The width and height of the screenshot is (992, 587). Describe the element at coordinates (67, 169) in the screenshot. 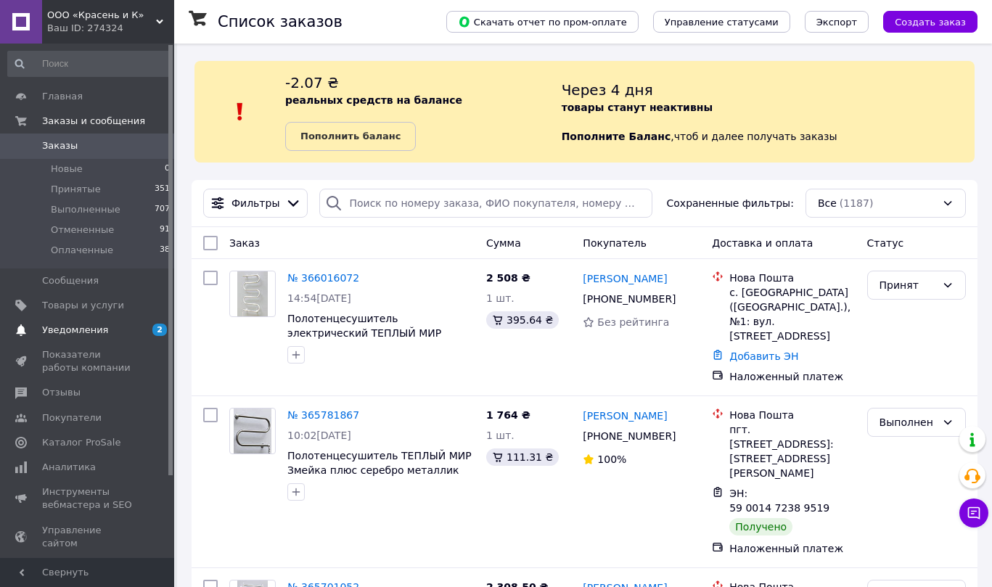

I see `span: Новые` at that location.